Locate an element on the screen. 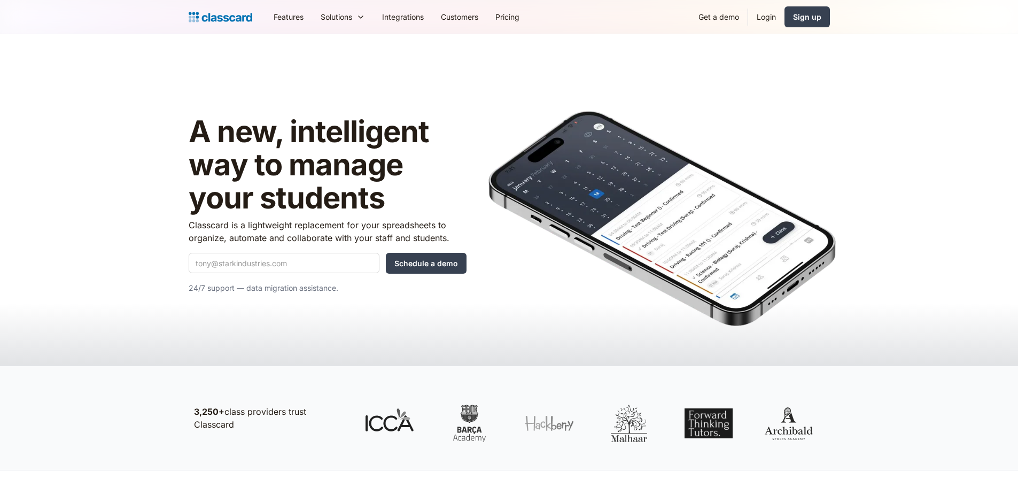 This screenshot has width=1018, height=487. p: Classcard is a lightweight replacement for your spreadsheets to organize, automate and collaborat... is located at coordinates (328, 231).